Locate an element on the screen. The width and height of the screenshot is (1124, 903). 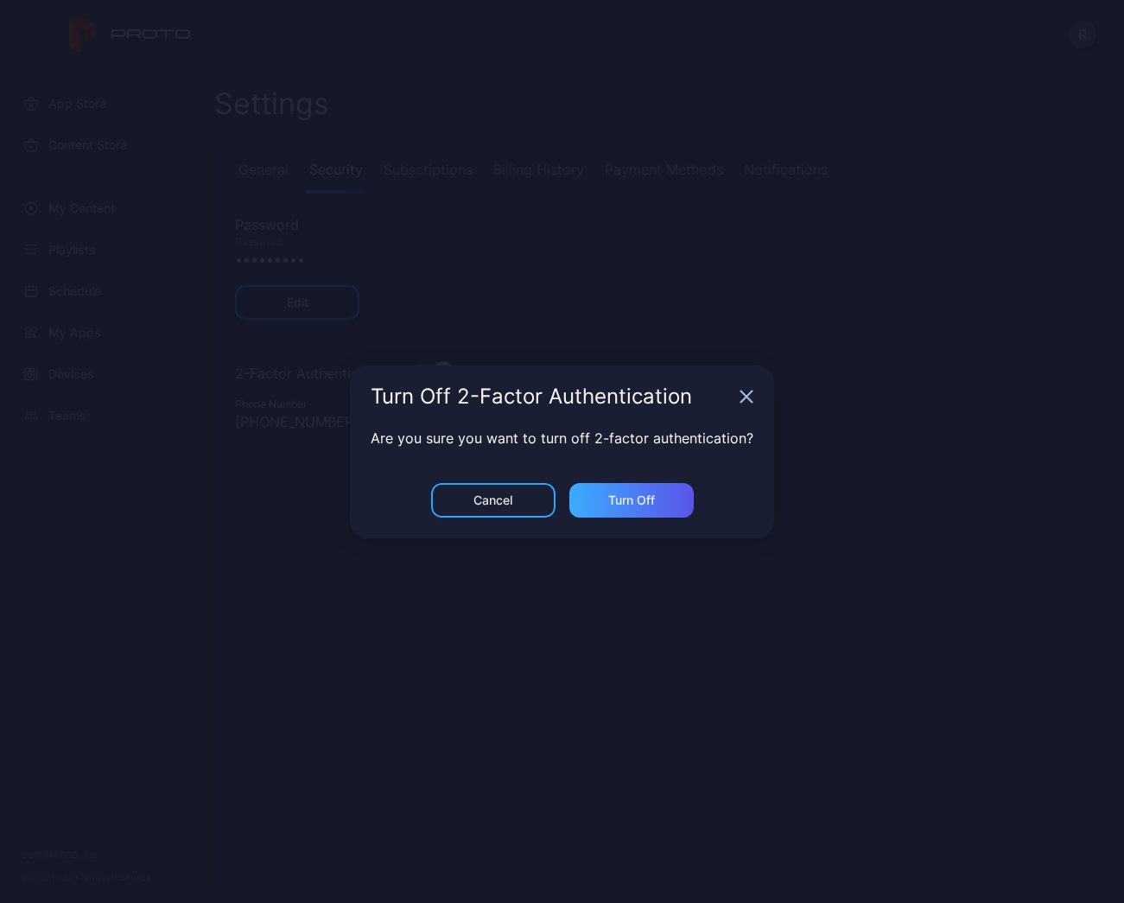
div: Turn Off is located at coordinates (632, 500).